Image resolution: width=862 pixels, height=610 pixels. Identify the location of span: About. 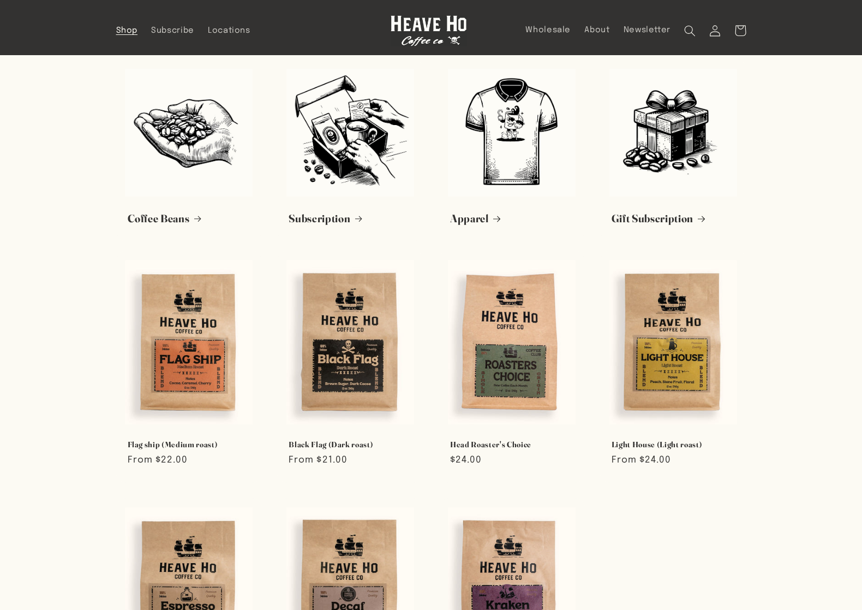
(597, 30).